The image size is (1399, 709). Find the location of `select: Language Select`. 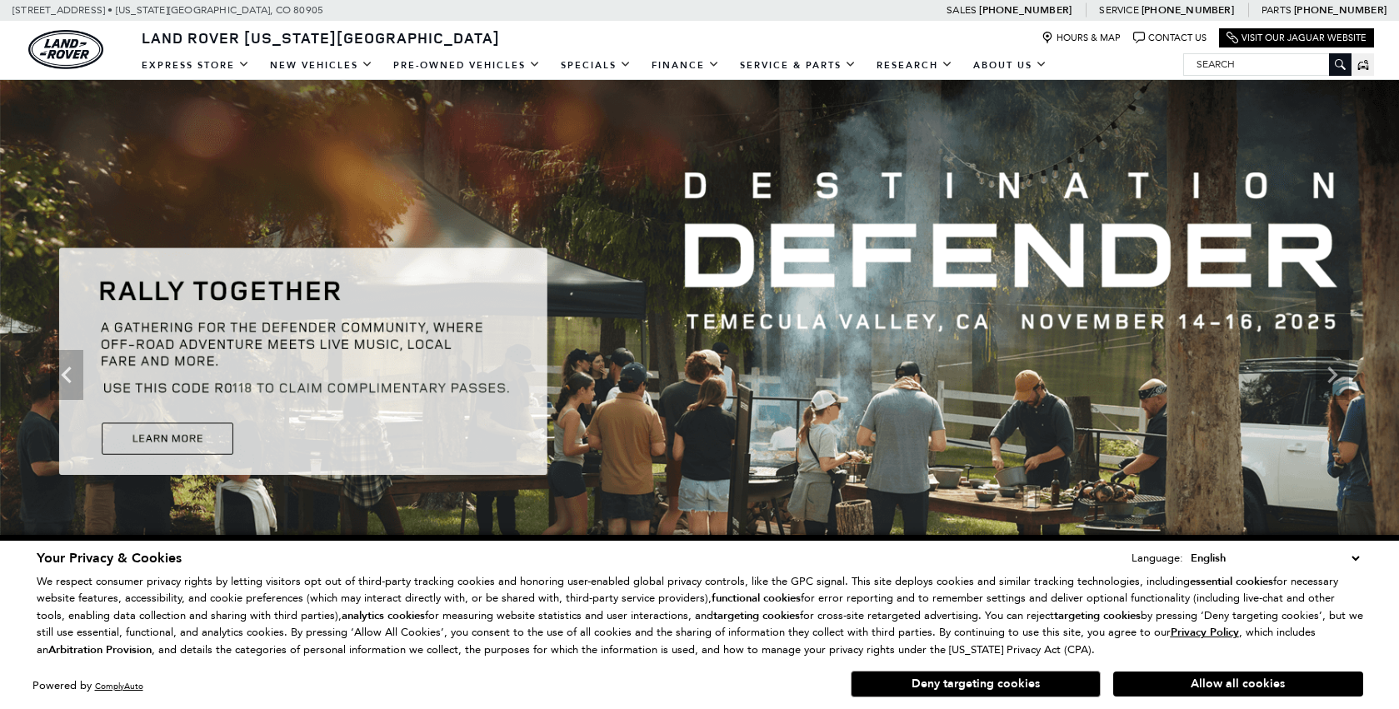

select: Language Select is located at coordinates (1275, 558).